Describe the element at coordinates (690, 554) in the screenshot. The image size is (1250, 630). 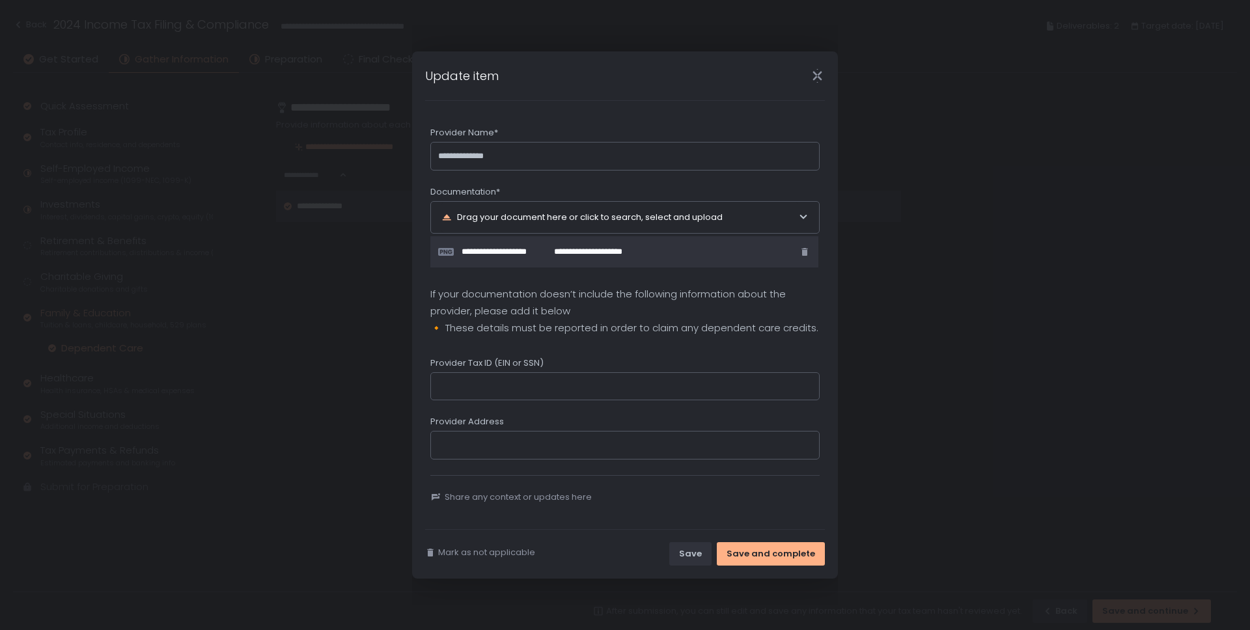
I see `div: Save` at that location.